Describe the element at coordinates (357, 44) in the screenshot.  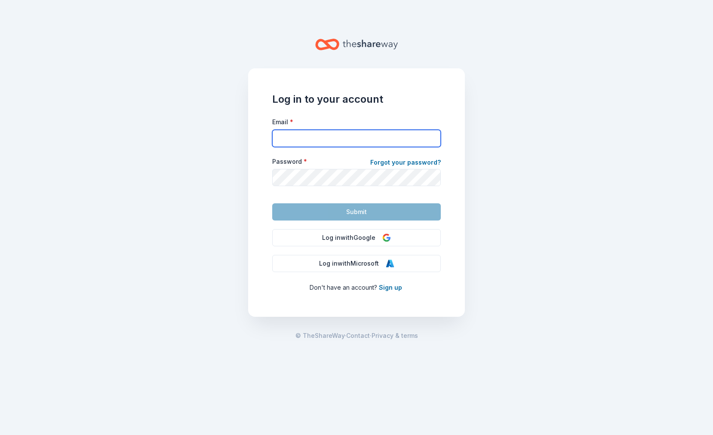
I see `a: Home` at that location.